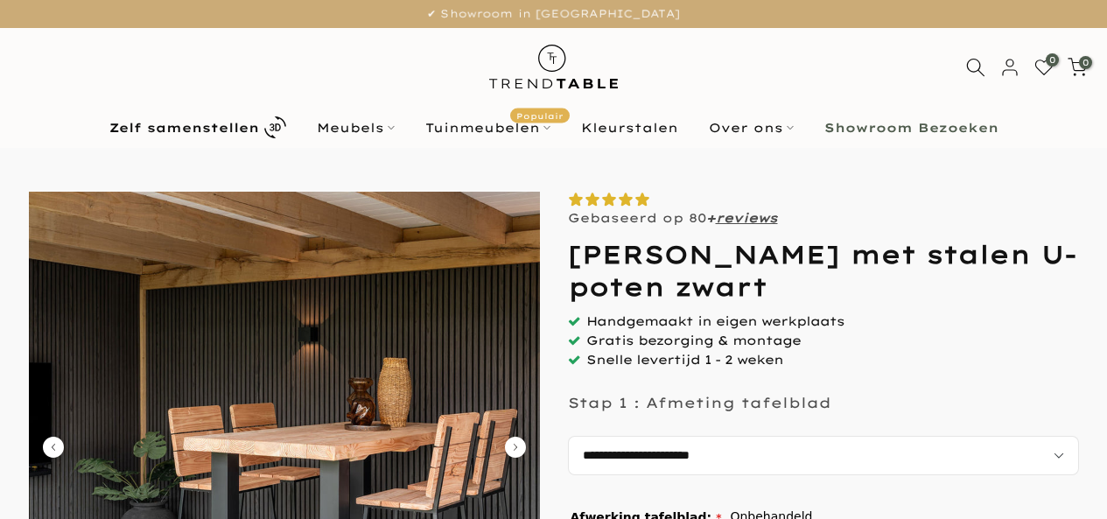 The height and width of the screenshot is (519, 1107). I want to click on a: Zelf samenstellen, so click(197, 127).